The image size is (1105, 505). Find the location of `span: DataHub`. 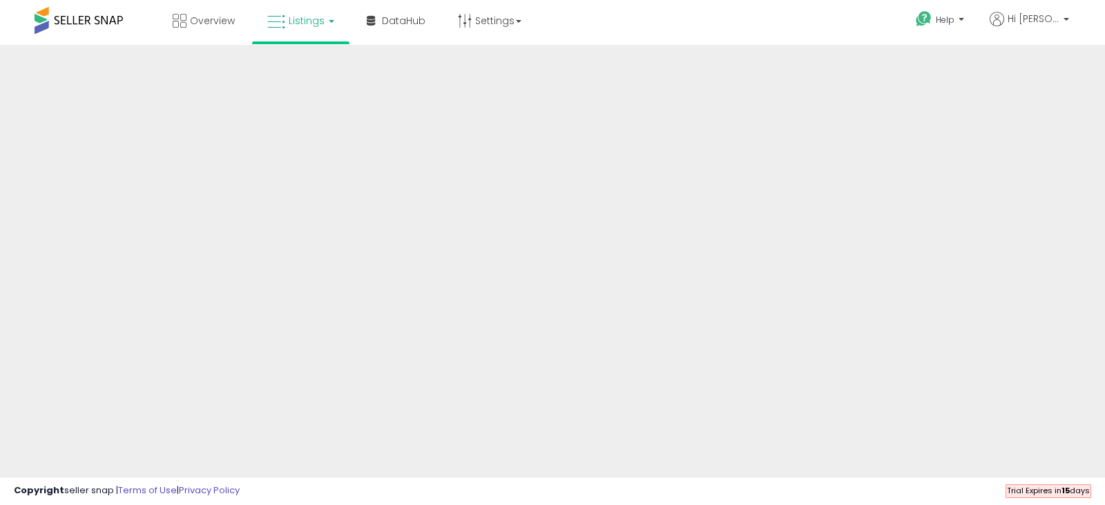

span: DataHub is located at coordinates (403, 21).